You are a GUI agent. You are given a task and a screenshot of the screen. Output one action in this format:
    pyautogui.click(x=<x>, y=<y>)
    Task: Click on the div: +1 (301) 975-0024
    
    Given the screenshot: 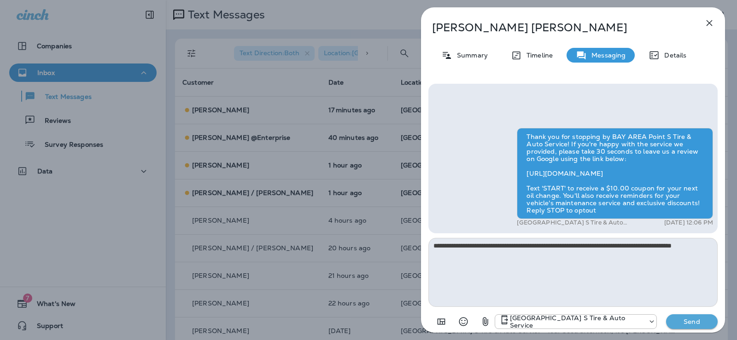 What is the action you would take?
    pyautogui.click(x=576, y=322)
    